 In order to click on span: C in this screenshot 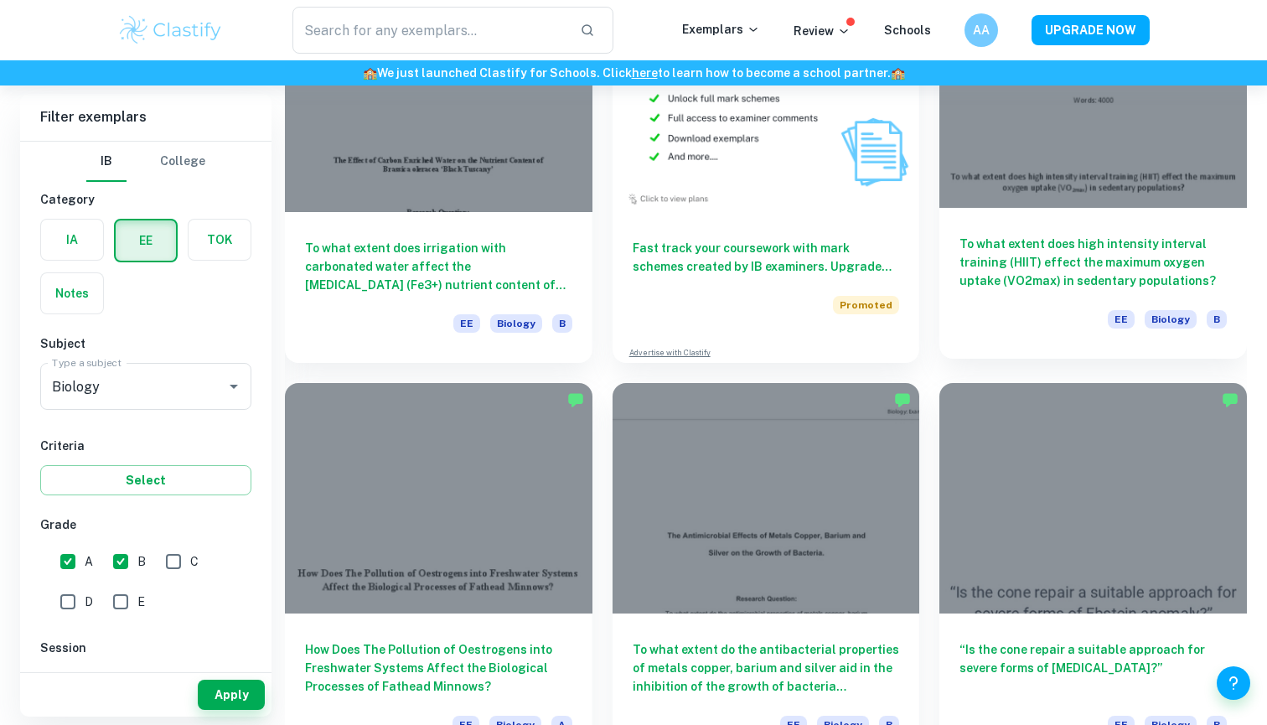, I will do `click(194, 562)`.